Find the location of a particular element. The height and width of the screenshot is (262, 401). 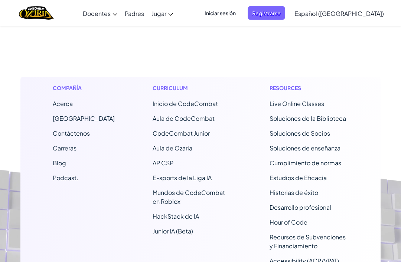

span: Docentes is located at coordinates (97, 13).